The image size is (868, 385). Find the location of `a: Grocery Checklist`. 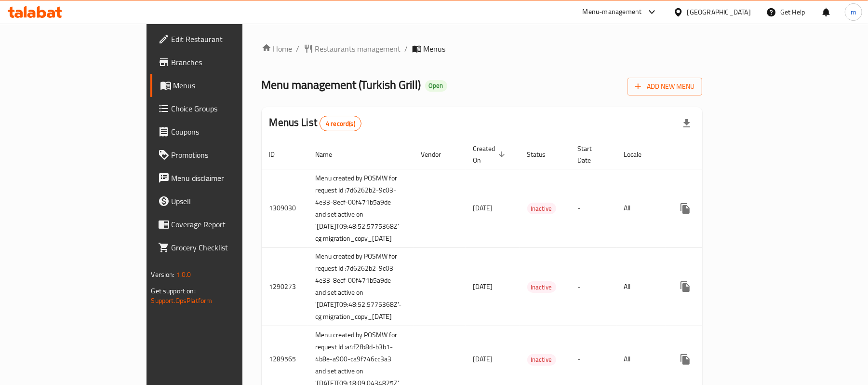

a: Grocery Checklist is located at coordinates (221, 247).